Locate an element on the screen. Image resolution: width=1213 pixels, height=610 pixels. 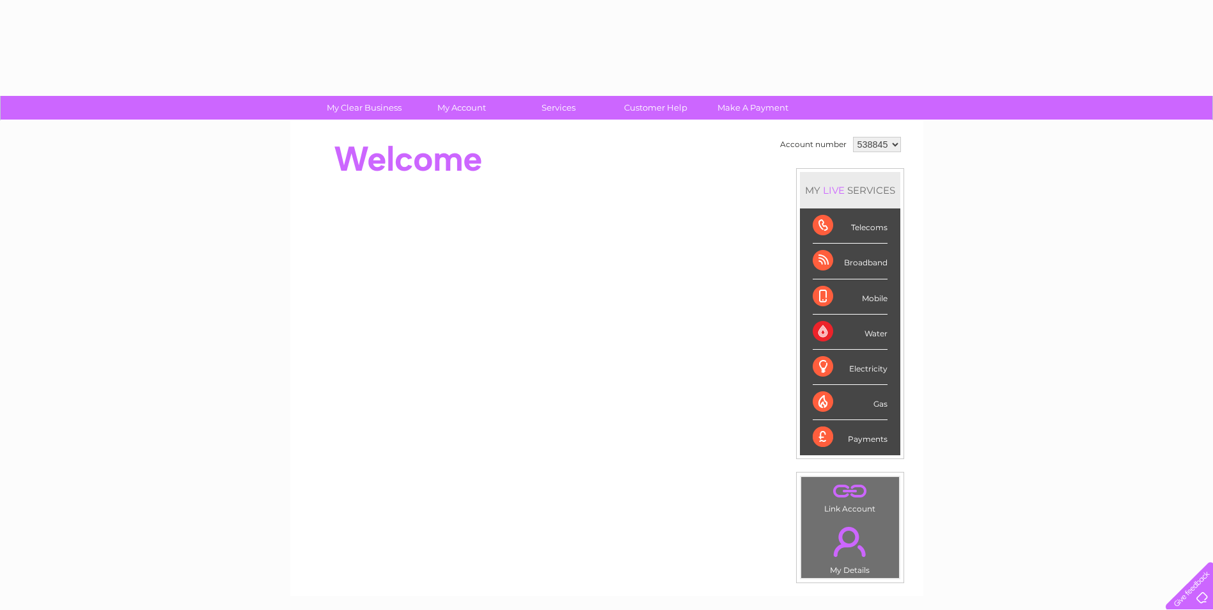
td: Account number is located at coordinates (813, 144).